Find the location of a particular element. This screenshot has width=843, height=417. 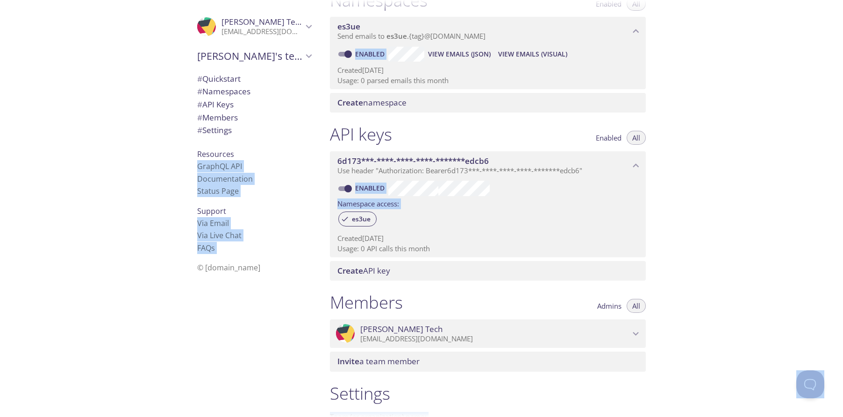

a: Via Email is located at coordinates (213, 223).